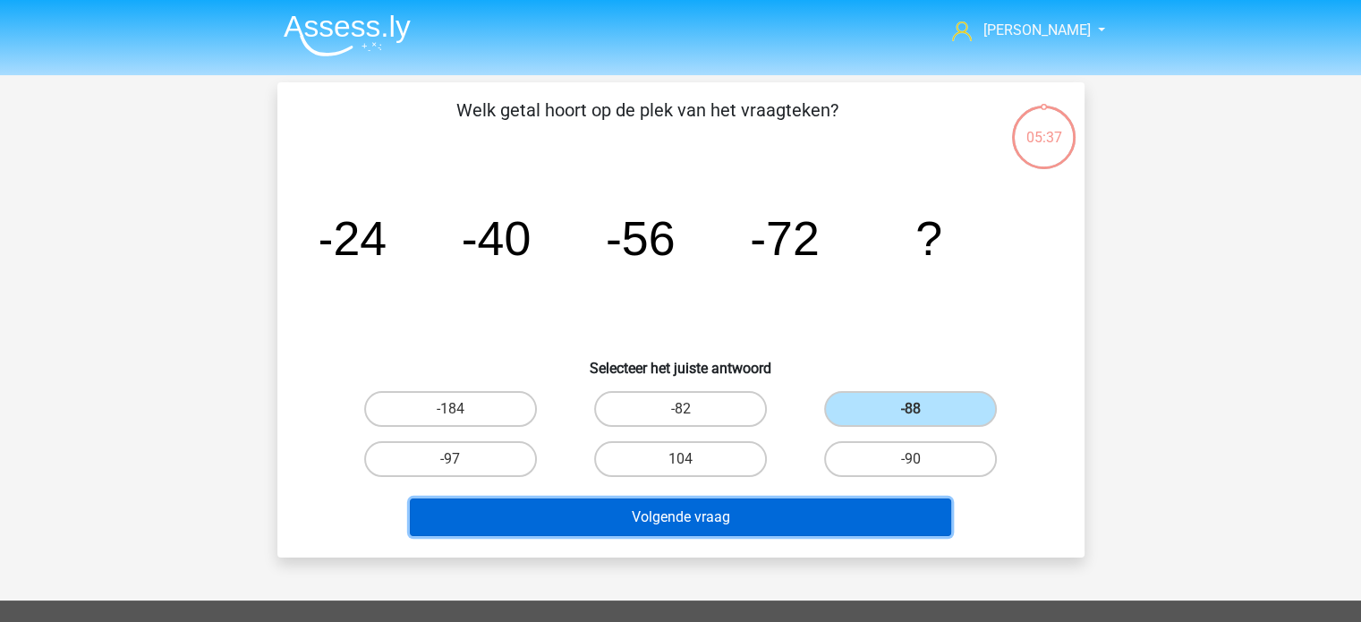 Image resolution: width=1361 pixels, height=622 pixels. What do you see at coordinates (680, 409) in the screenshot?
I see `label: -82` at bounding box center [680, 409].